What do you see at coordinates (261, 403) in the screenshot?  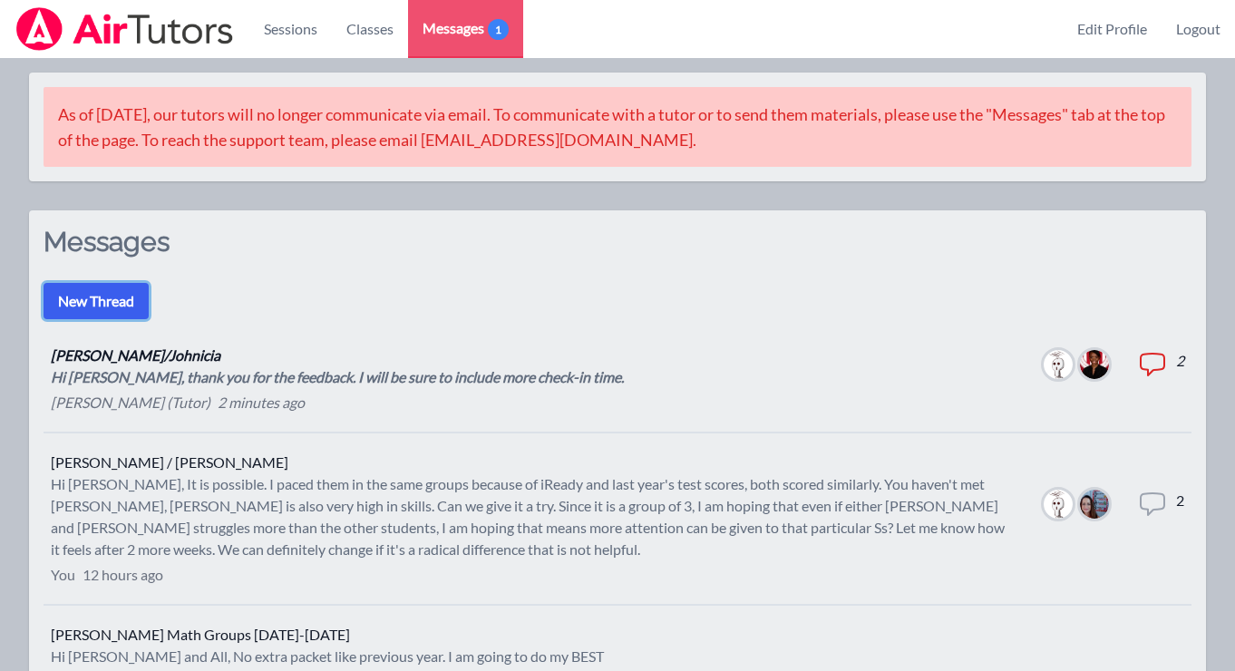 I see `p: 2 minutes ago` at bounding box center [261, 403].